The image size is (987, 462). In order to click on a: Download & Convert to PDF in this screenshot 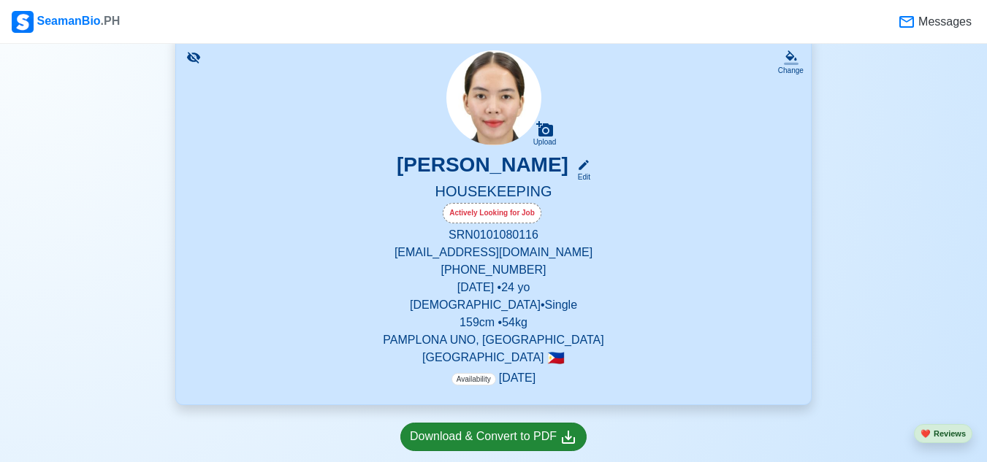, I will do `click(493, 437)`.